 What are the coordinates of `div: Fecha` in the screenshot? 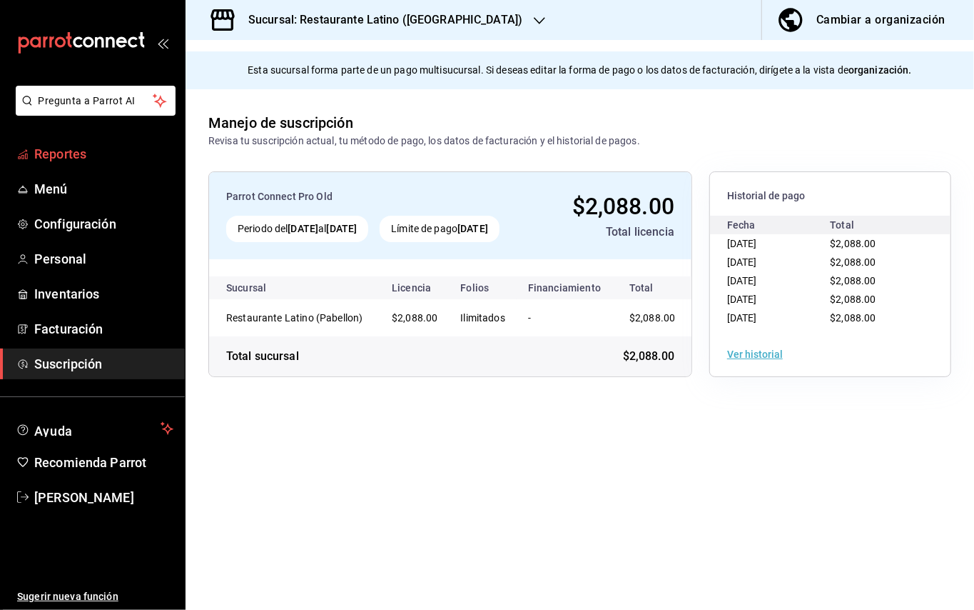 It's located at (779, 225).